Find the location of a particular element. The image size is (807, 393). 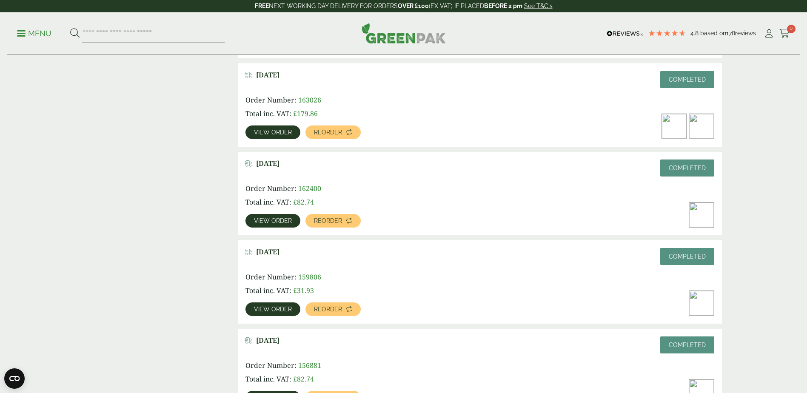

a: See T&C's is located at coordinates (538, 6).